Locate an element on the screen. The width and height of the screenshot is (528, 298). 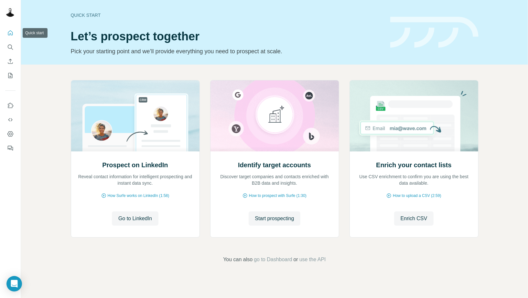
p: Reveal contact information for intelligent prospecting and instant data sync. is located at coordinates (135, 180).